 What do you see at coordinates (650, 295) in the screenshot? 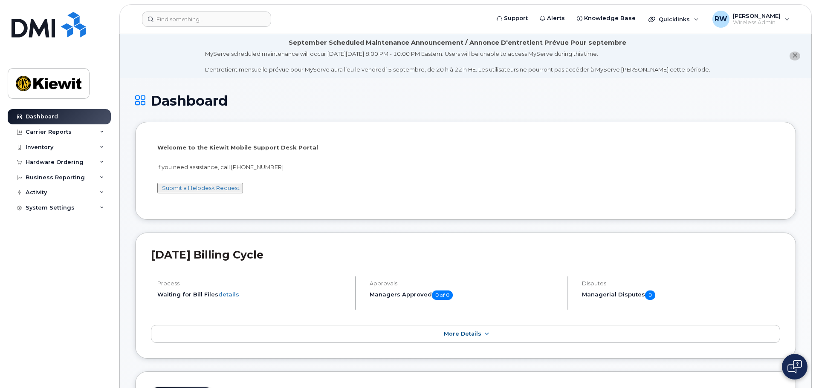
I see `span: 0` at bounding box center [650, 295].